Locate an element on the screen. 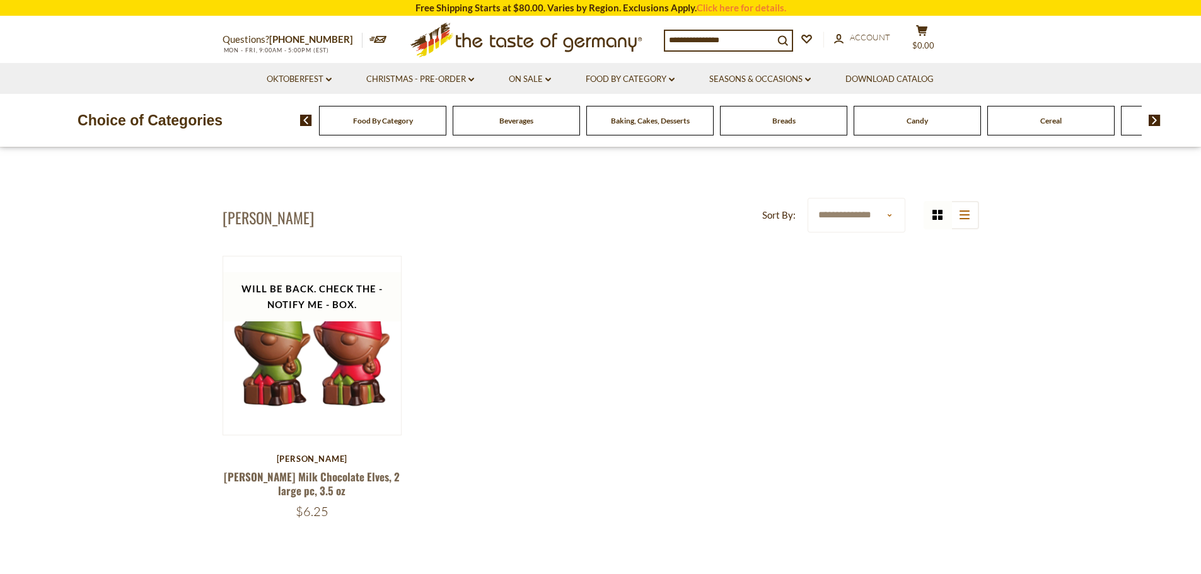  a: On Sale is located at coordinates (529, 79).